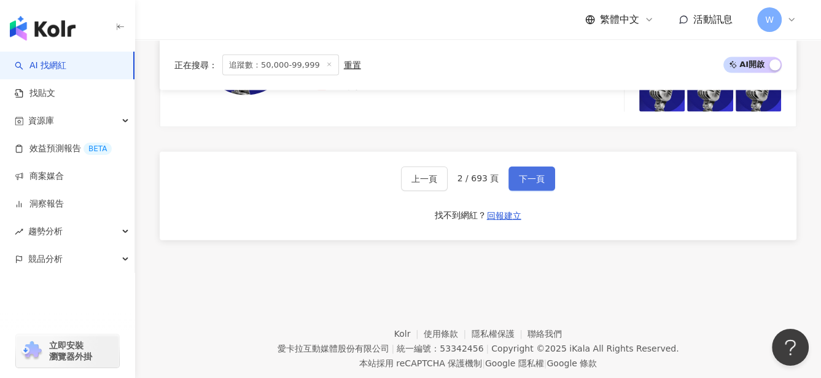  What do you see at coordinates (353, 64) in the screenshot?
I see `div: 重置` at bounding box center [353, 64].